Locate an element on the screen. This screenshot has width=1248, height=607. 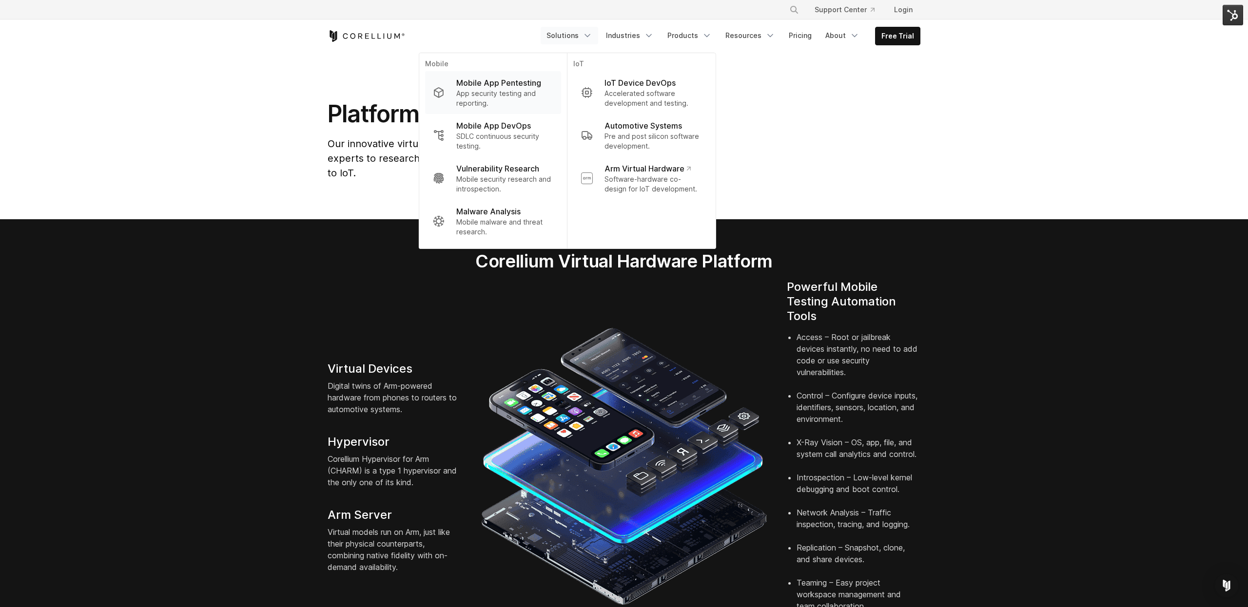
a: Corellium Home is located at coordinates (366, 36).